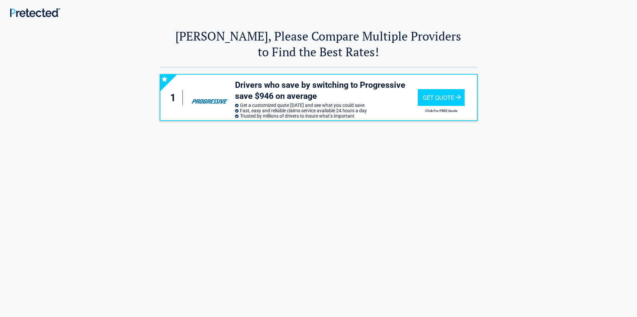  Describe the element at coordinates (35, 12) in the screenshot. I see `img: Main Logo` at that location.